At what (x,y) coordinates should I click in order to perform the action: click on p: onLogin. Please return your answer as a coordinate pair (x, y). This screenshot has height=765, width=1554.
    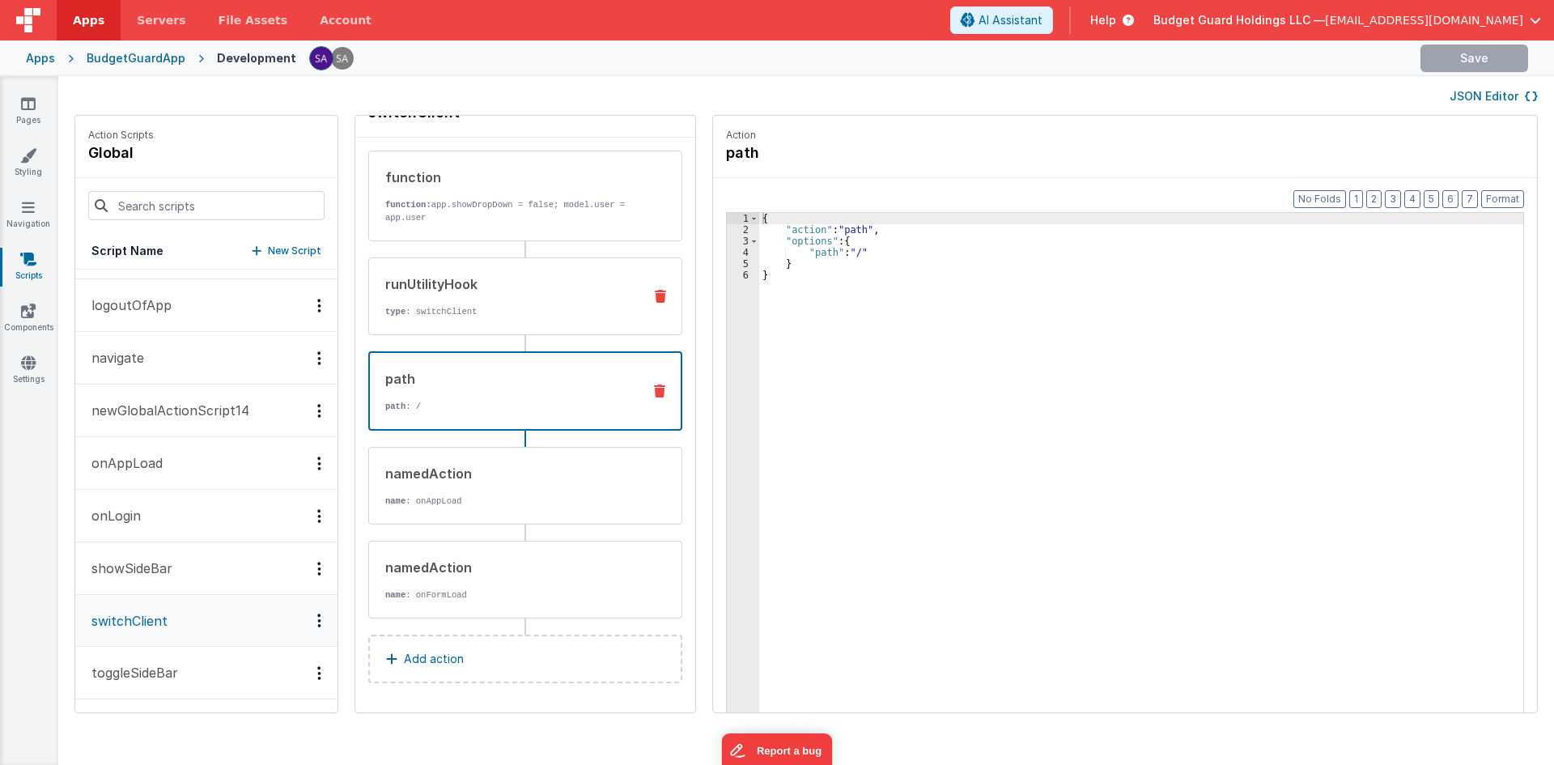
    Looking at the image, I should click on (111, 515).